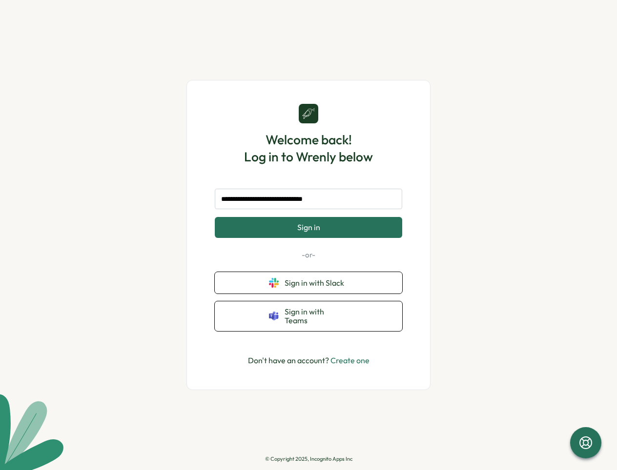 The width and height of the screenshot is (617, 470). What do you see at coordinates (308, 148) in the screenshot?
I see `h1: Welcome back! Log in to Wrenly below` at bounding box center [308, 148].